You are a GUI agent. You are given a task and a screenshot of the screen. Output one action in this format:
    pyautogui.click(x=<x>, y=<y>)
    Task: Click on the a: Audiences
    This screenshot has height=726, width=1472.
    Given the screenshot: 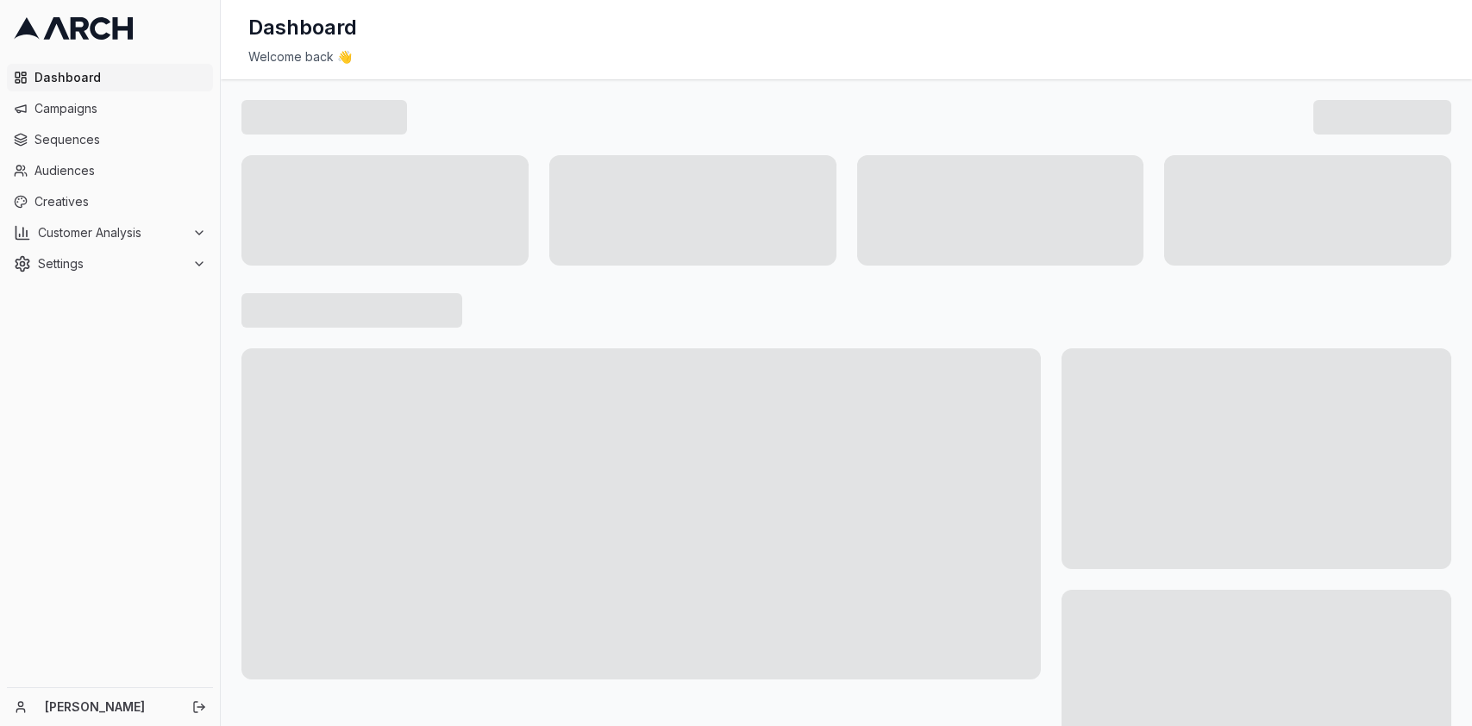 What is the action you would take?
    pyautogui.click(x=110, y=171)
    